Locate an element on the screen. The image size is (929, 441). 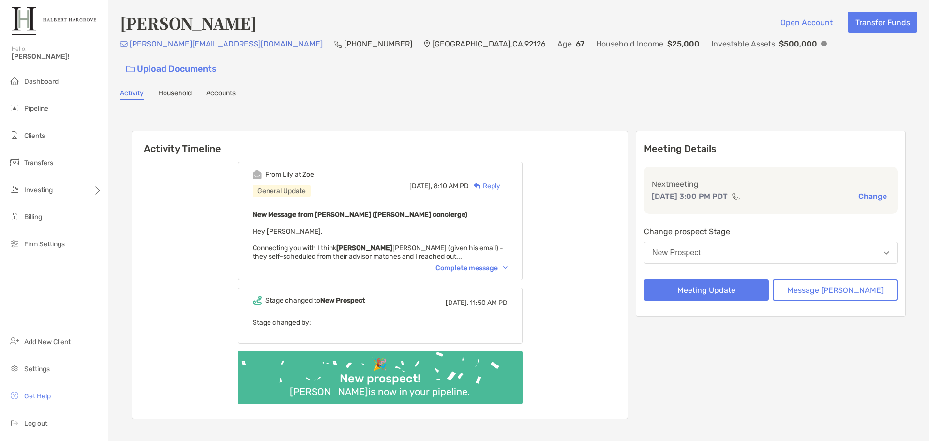
img: get-help icon is located at coordinates (15, 395).